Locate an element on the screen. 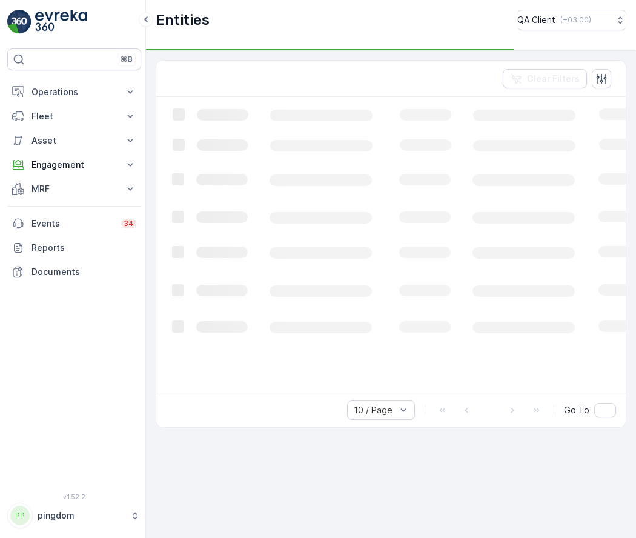 The width and height of the screenshot is (636, 538). p: Clear Filters is located at coordinates (553, 79).